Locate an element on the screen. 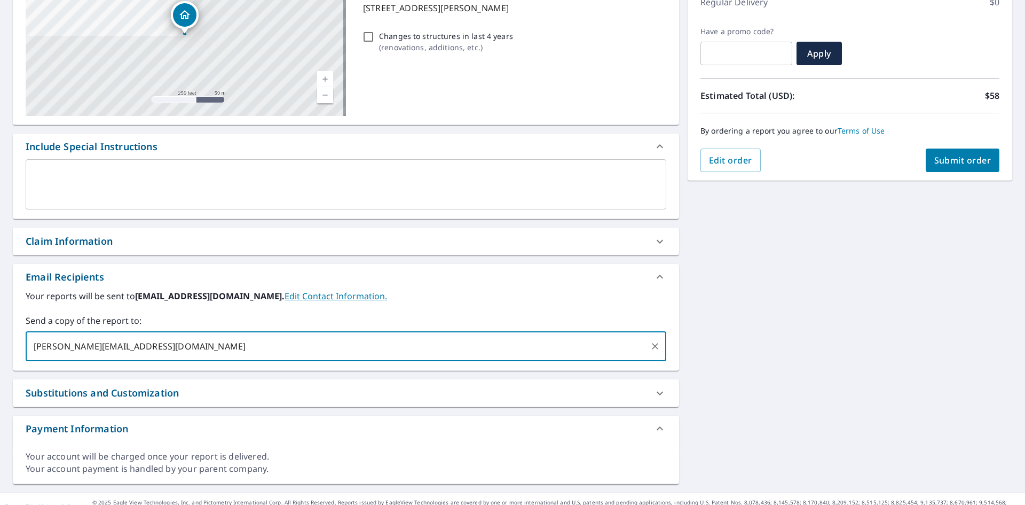  a: EditContactInfo is located at coordinates (336, 296).